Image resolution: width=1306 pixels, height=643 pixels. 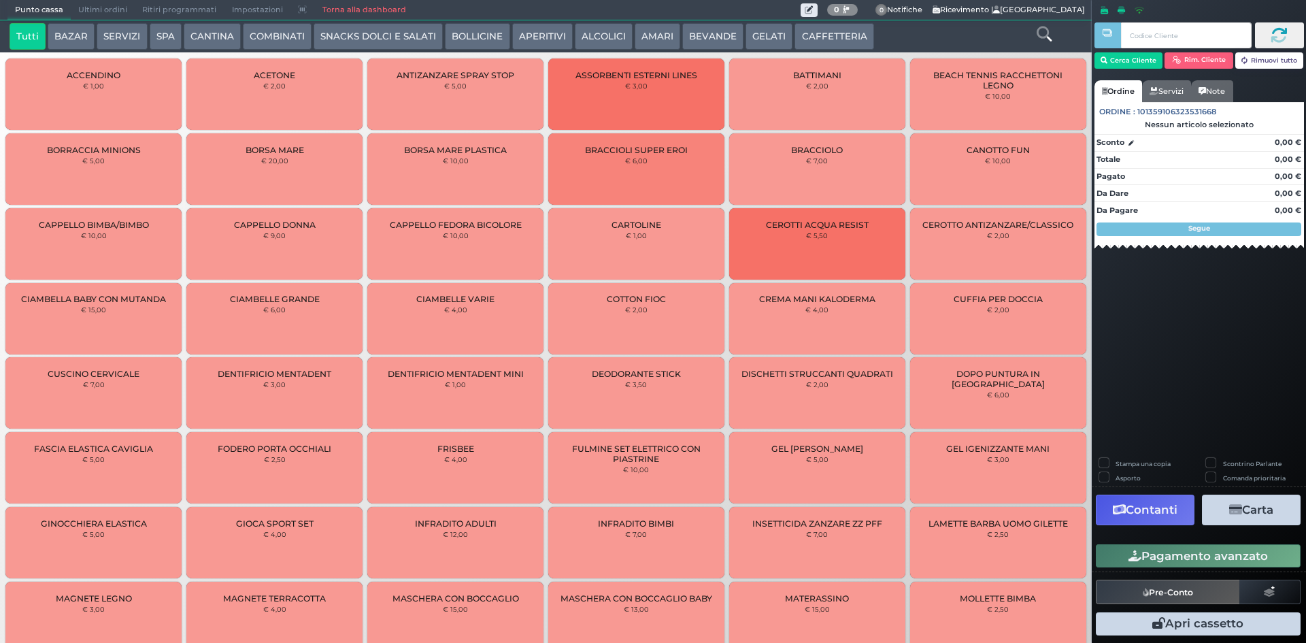 I want to click on span: GIOCA SPORT SET, so click(x=275, y=523).